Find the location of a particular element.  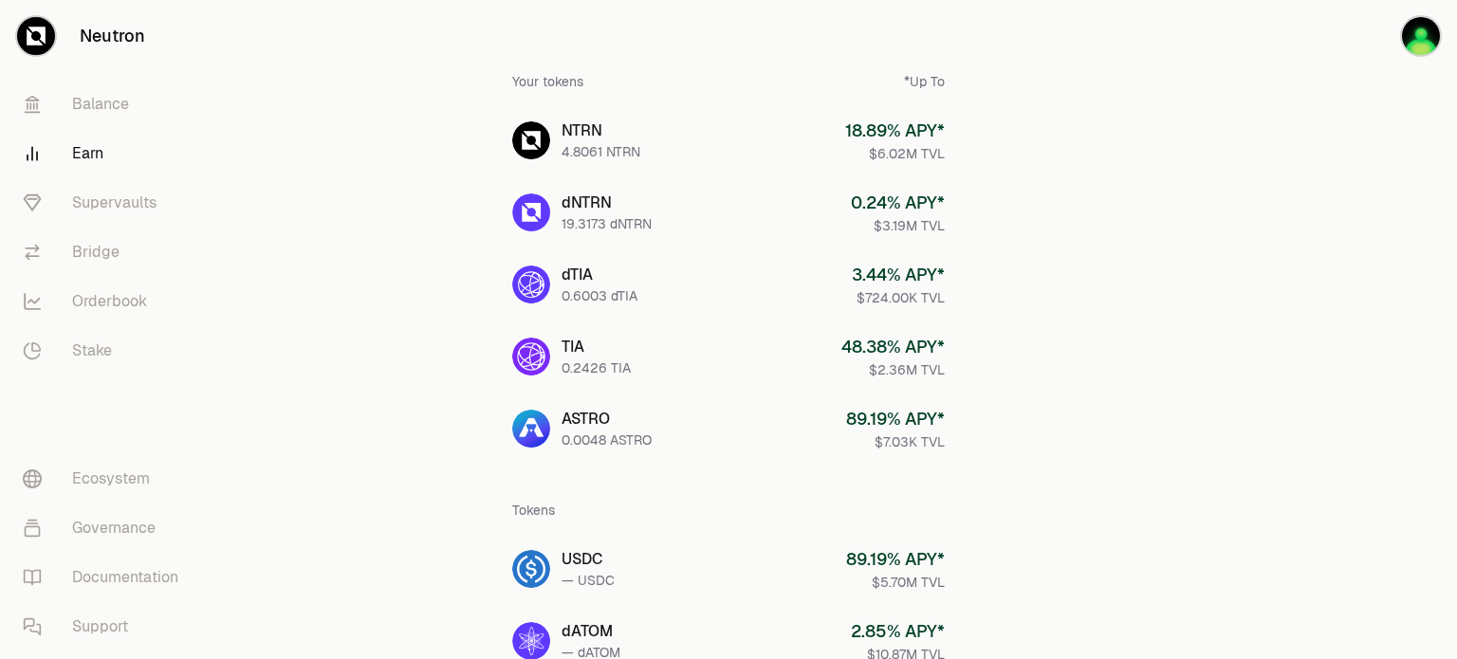

a: Bridge is located at coordinates (106, 252).